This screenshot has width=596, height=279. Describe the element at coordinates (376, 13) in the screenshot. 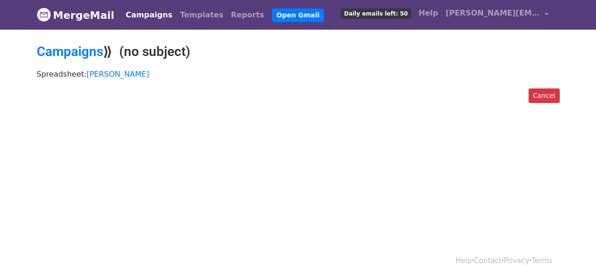

I see `a: Daily emails left: 50` at that location.